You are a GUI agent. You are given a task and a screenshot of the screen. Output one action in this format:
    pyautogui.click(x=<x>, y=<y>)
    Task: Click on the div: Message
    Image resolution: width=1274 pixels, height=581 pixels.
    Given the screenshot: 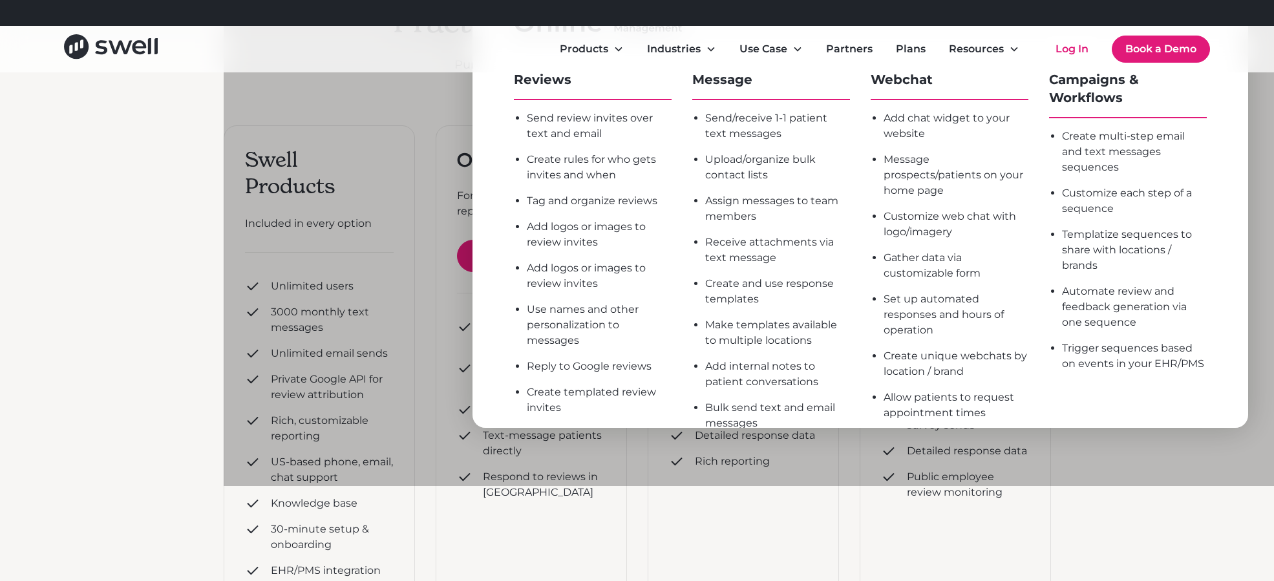 What is the action you would take?
    pyautogui.click(x=771, y=79)
    